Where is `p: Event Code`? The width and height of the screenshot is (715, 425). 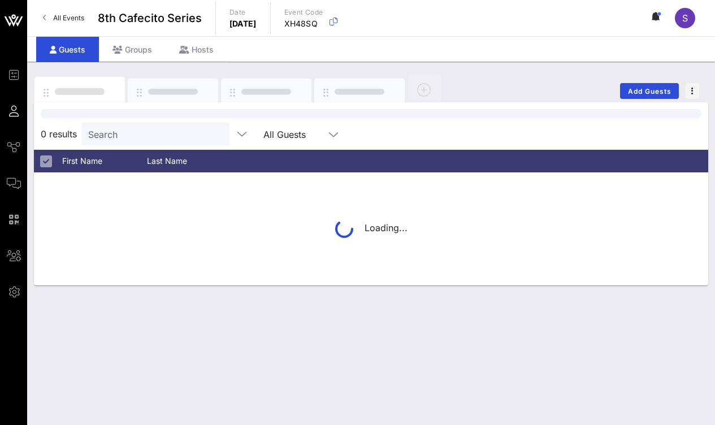 p: Event Code is located at coordinates (304, 12).